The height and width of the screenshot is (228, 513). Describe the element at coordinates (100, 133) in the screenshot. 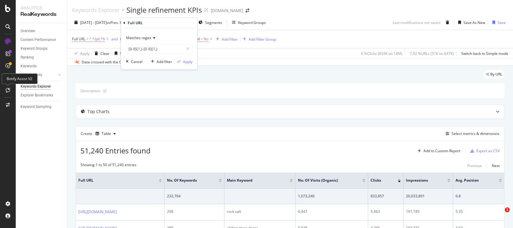

I see `div: Create` at that location.